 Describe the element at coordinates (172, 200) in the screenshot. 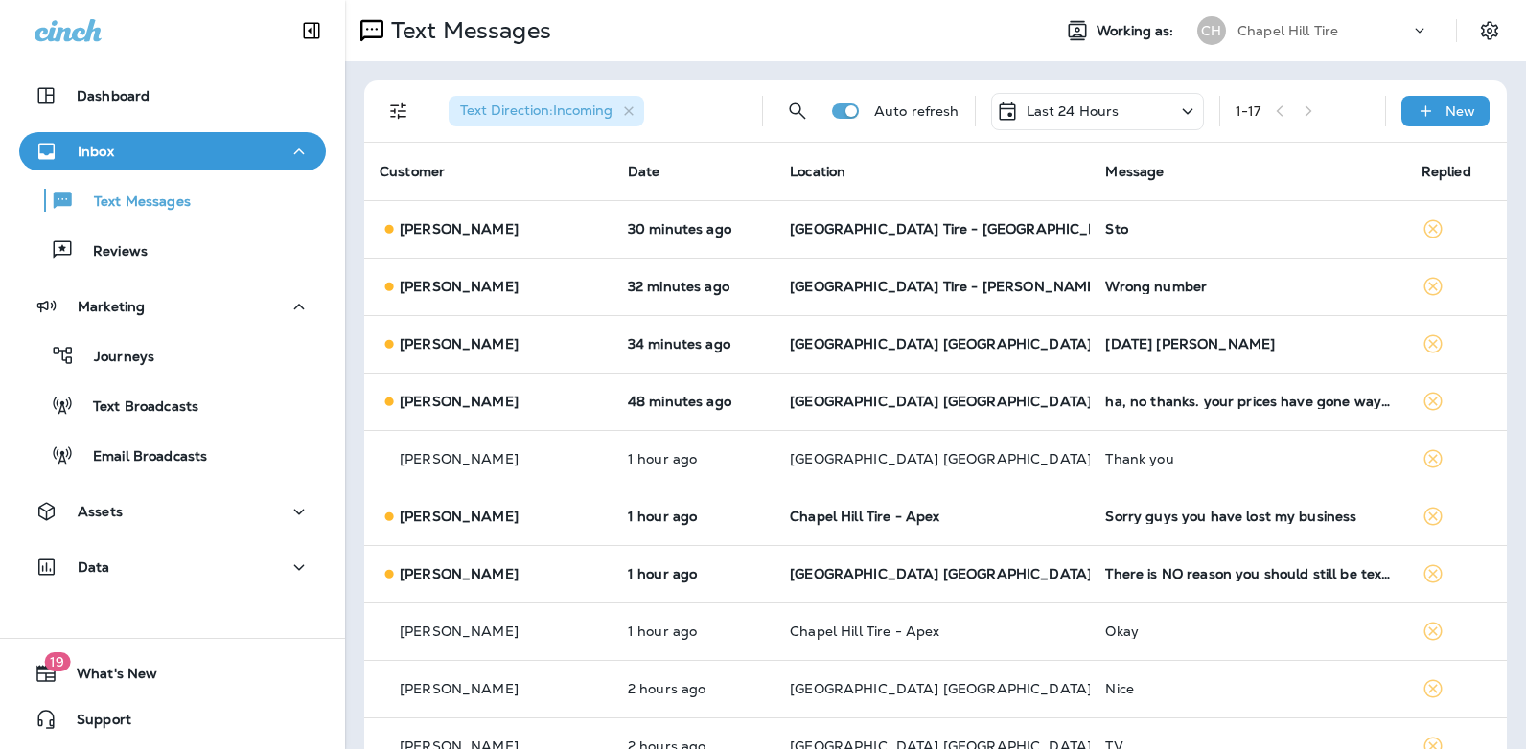

I see `button: Text Messages` at that location.